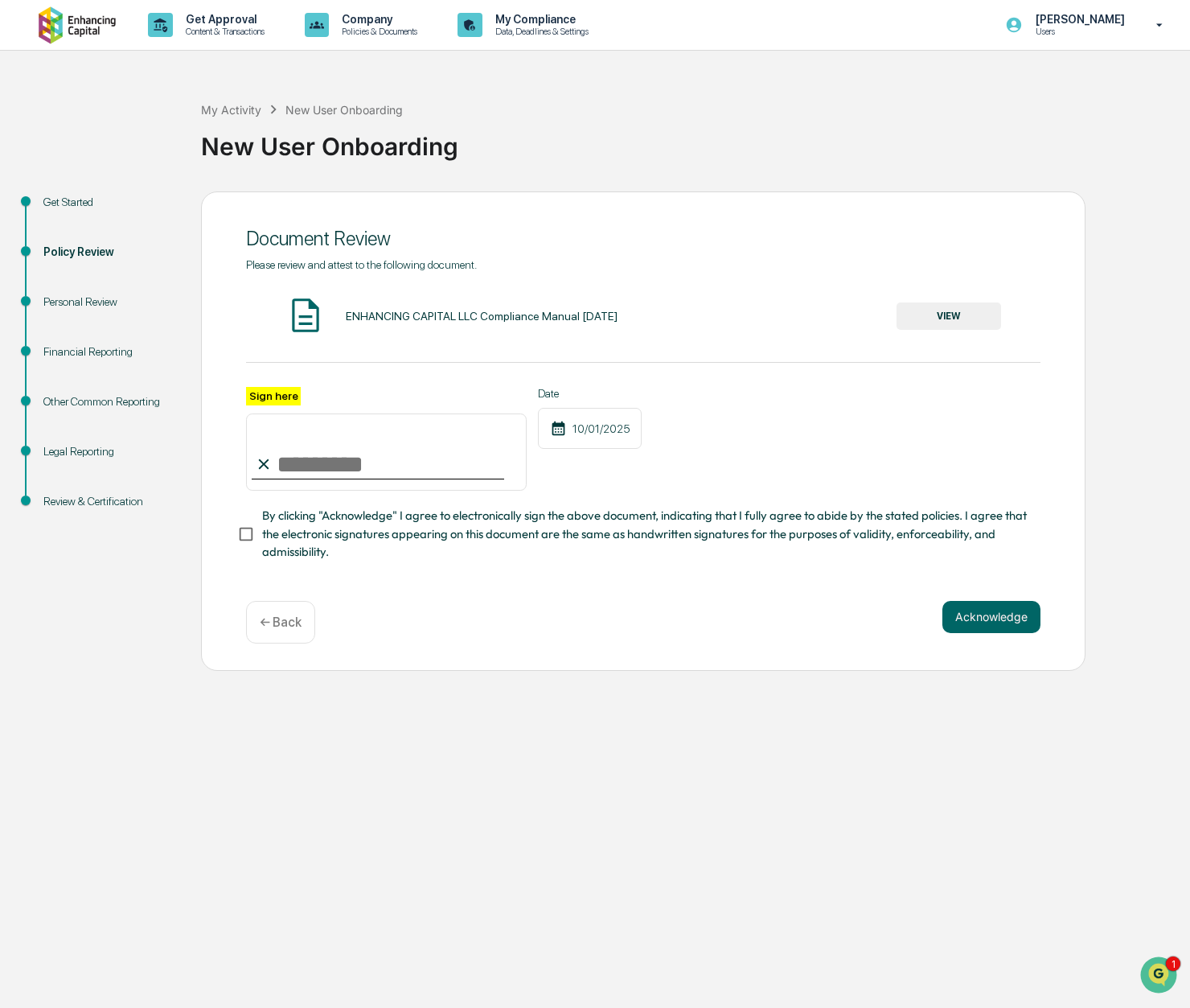 The height and width of the screenshot is (1008, 1190). Describe the element at coordinates (283, 137) in the screenshot. I see `button: Start new chat` at that location.